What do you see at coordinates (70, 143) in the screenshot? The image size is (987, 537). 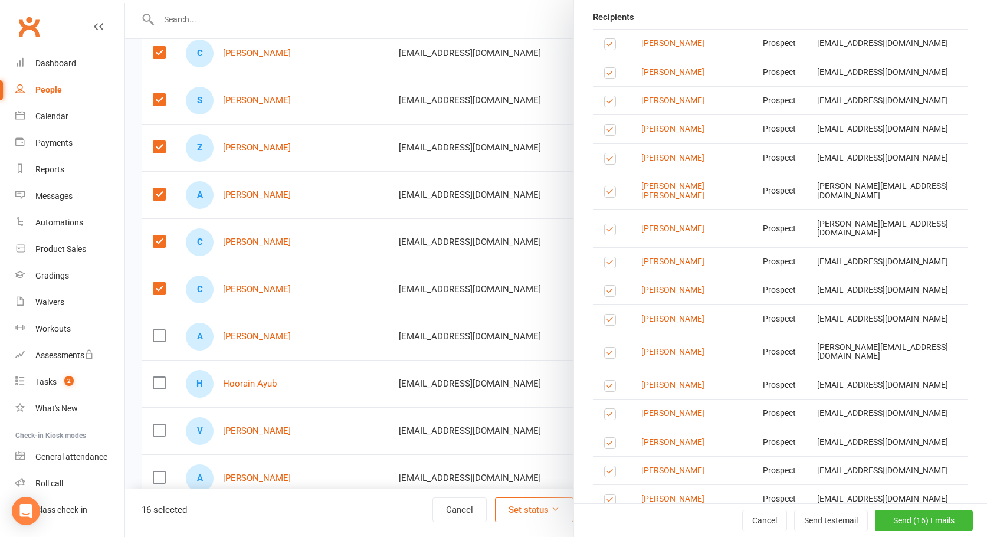 I see `a: Payments` at bounding box center [70, 143].